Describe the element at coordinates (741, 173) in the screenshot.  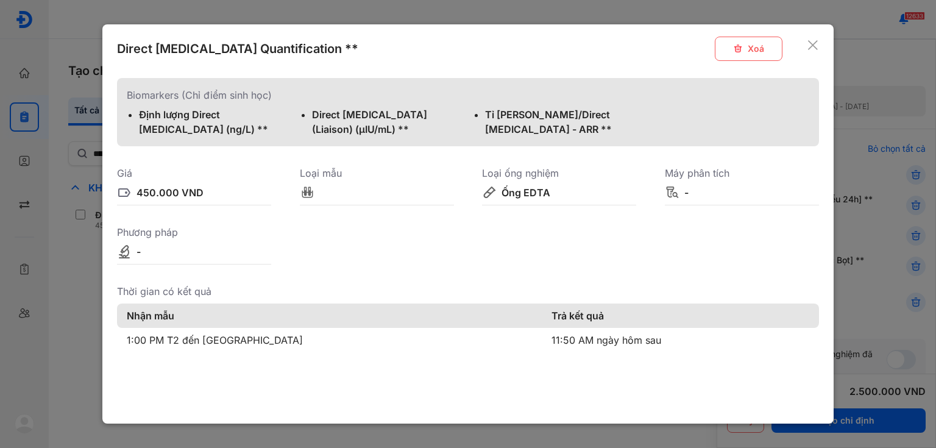
I see `div: Máy phân tích` at that location.